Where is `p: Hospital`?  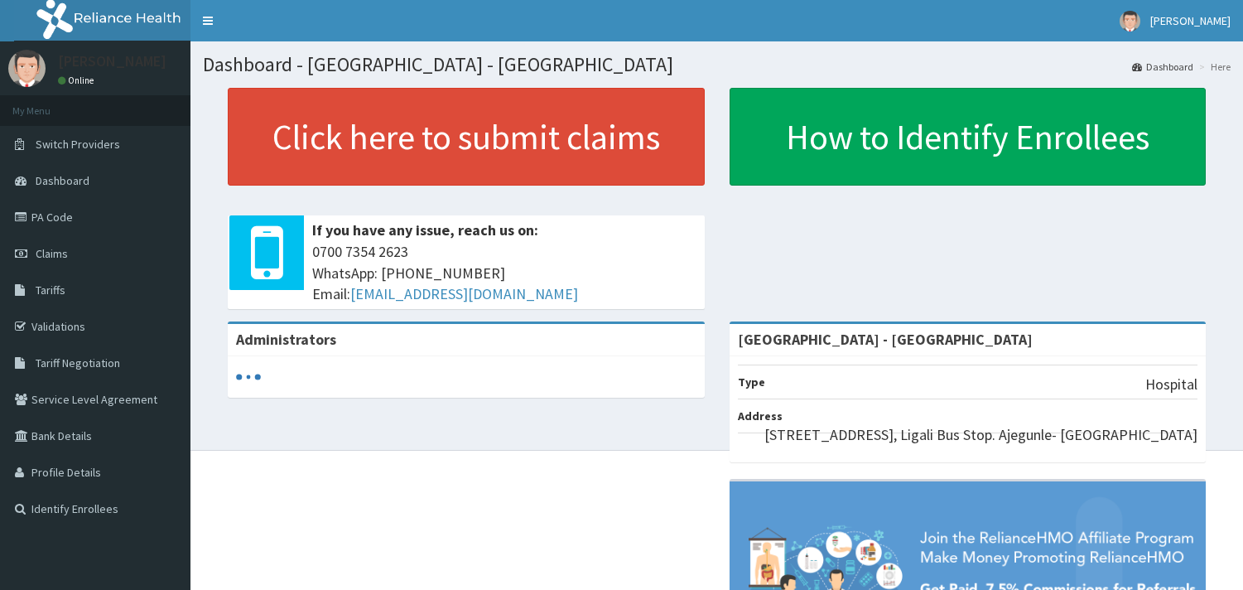
p: Hospital is located at coordinates (1171, 384).